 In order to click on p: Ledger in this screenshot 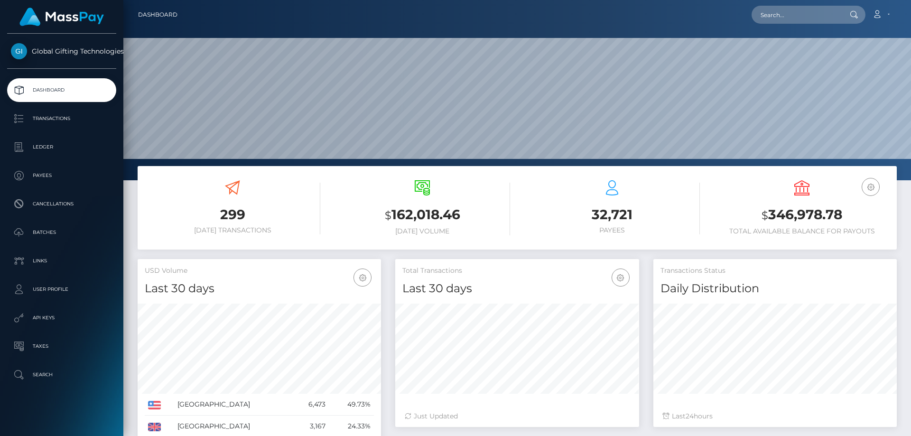, I will do `click(62, 147)`.